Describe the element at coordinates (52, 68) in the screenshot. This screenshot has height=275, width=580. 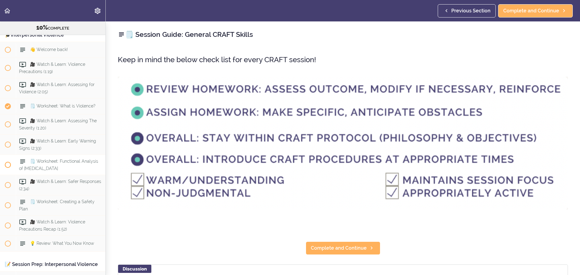
I see `span: 🎥 Watch & Learn: Violence Precautions (1:19)` at that location.